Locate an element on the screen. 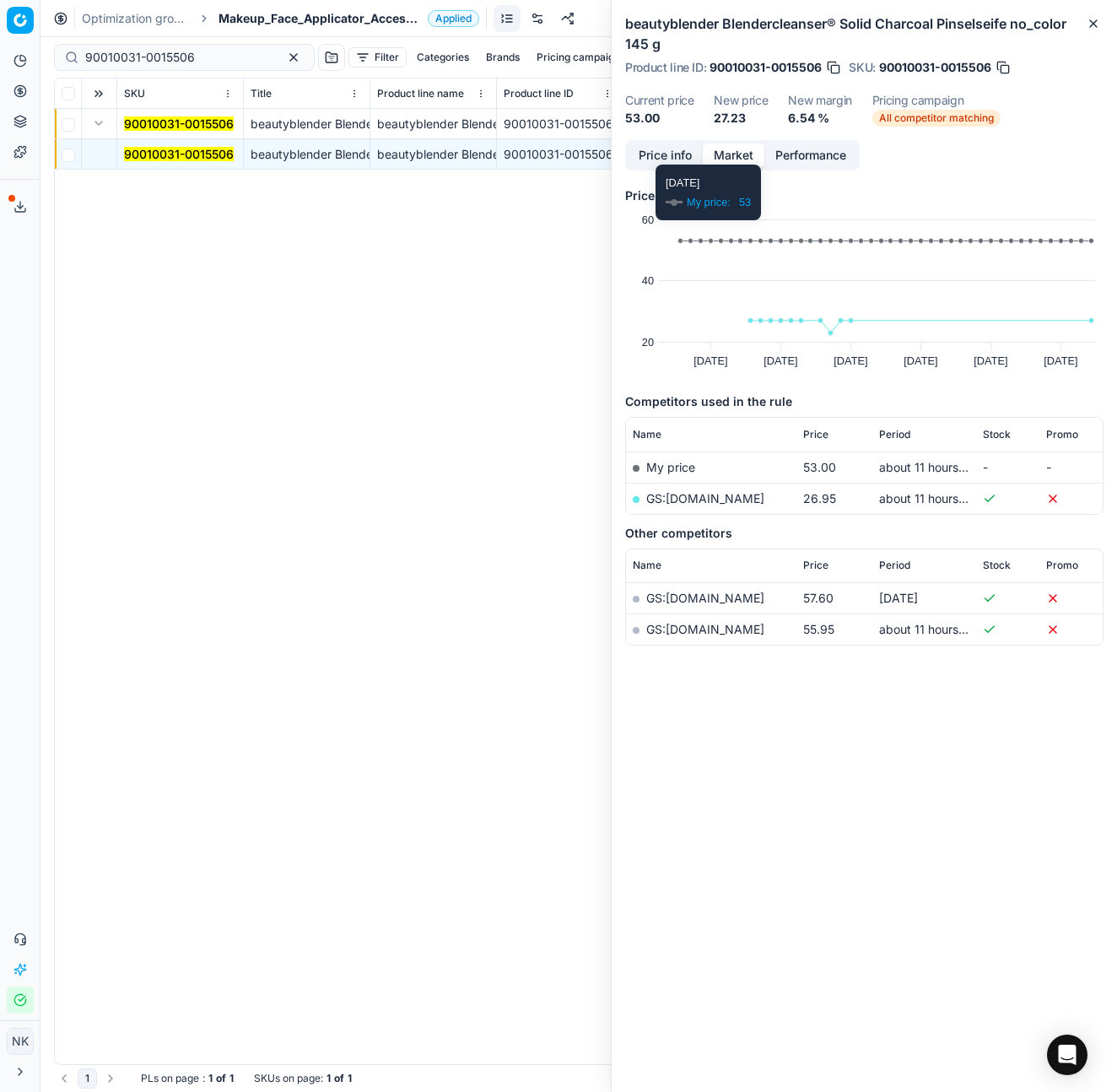 Image resolution: width=1117 pixels, height=1092 pixels. span: 55.95 is located at coordinates (819, 629).